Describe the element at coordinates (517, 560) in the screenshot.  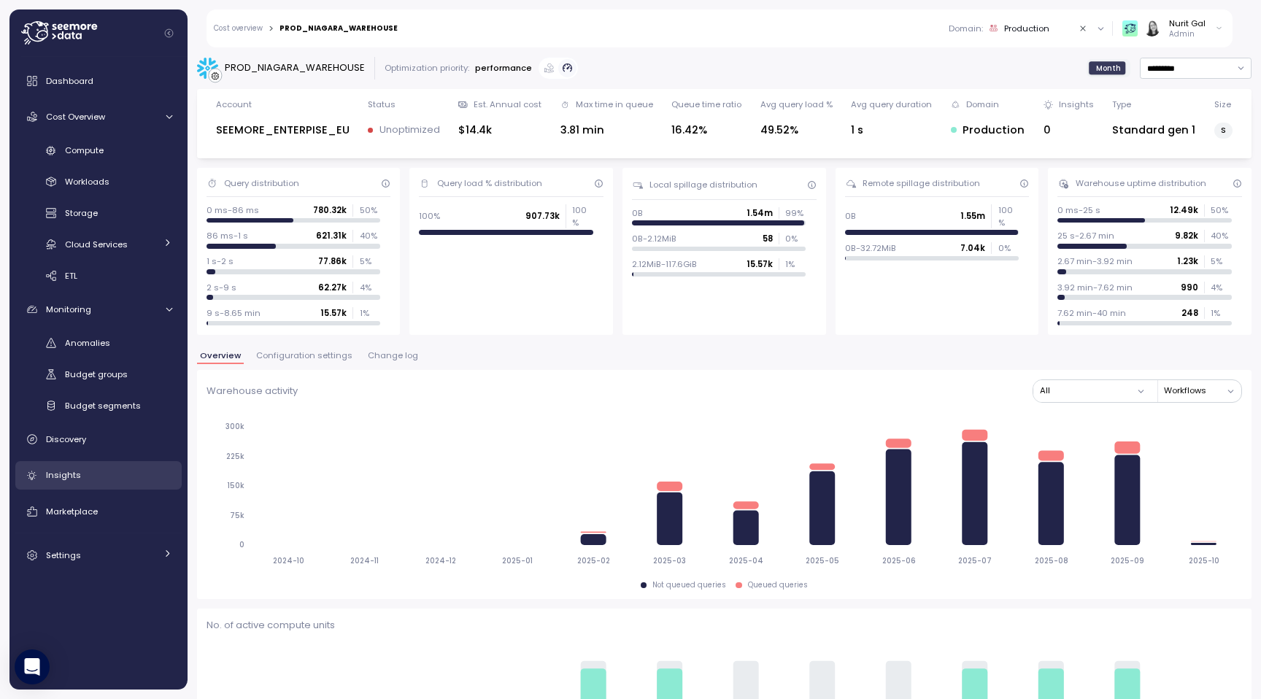
I see `tspan: 2025-01` at that location.